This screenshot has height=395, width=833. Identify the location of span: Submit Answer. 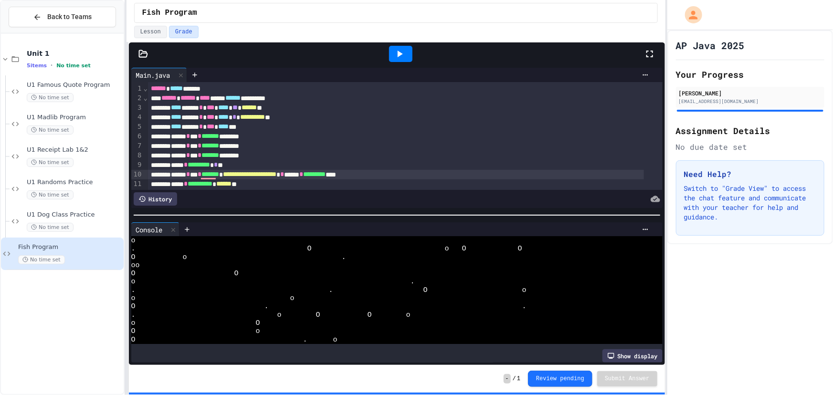
(628, 379).